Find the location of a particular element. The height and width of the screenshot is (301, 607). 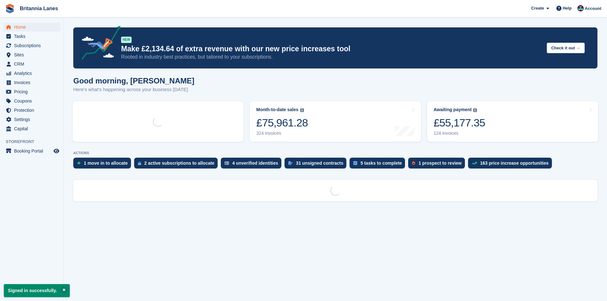

p: Signed in successfully. is located at coordinates (37, 291).